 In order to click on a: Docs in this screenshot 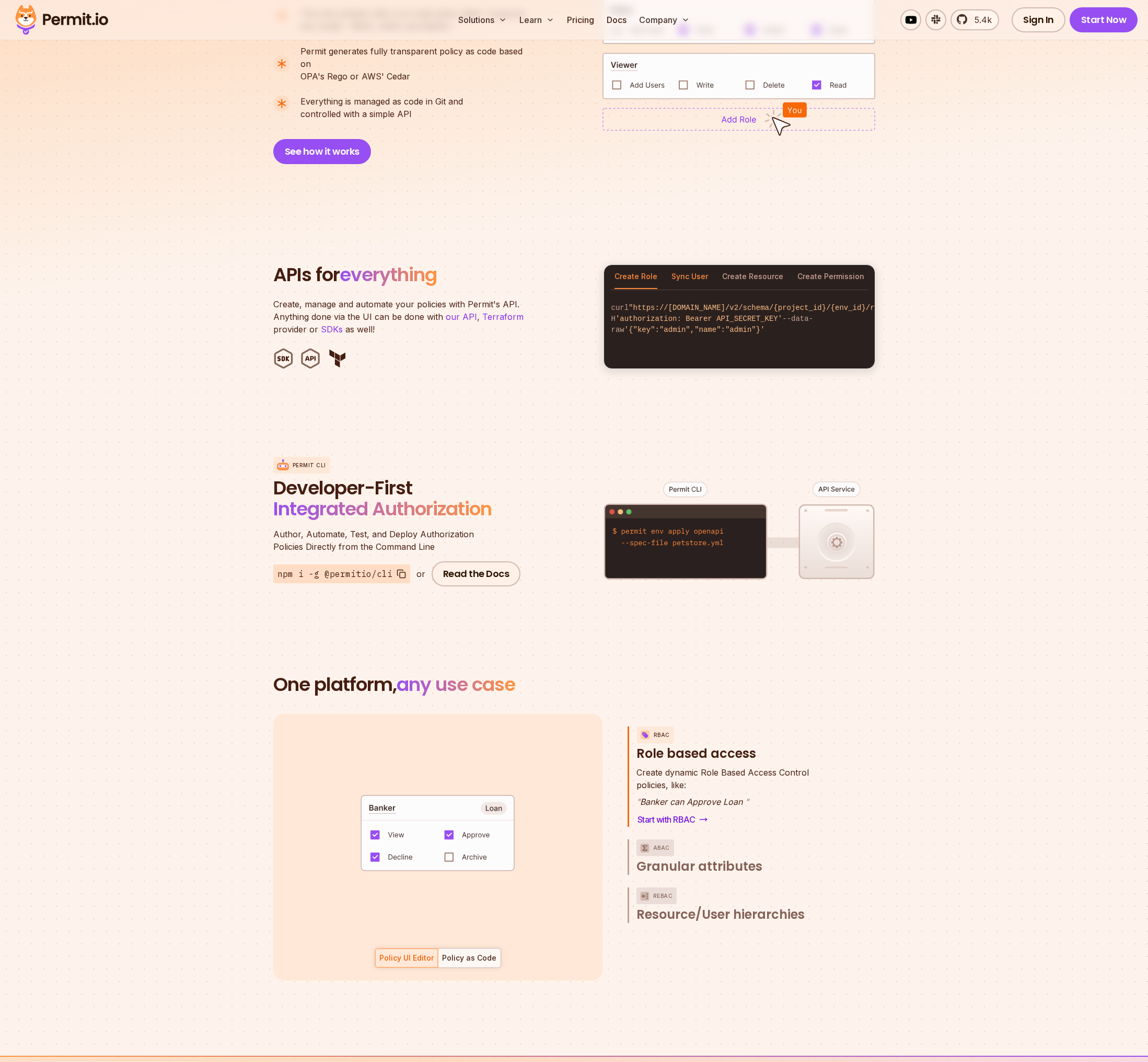, I will do `click(617, 19)`.